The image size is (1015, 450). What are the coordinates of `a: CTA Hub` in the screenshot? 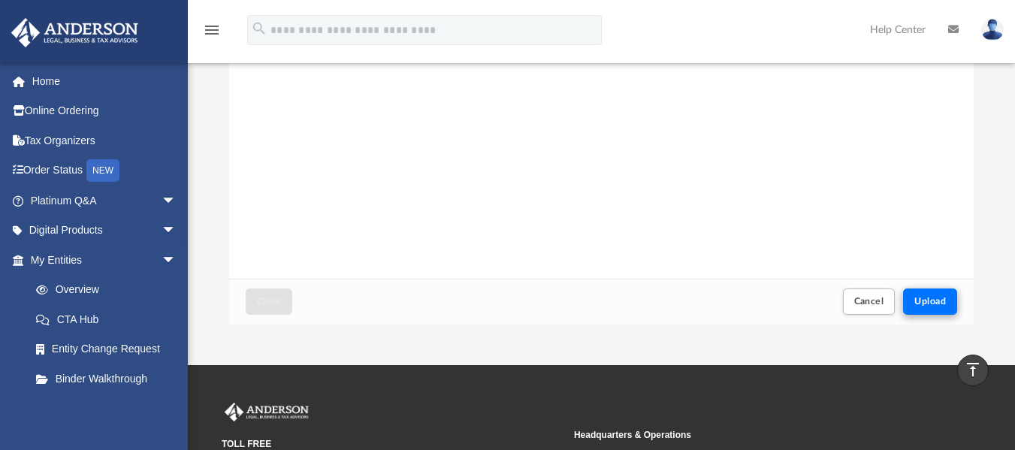 It's located at (110, 319).